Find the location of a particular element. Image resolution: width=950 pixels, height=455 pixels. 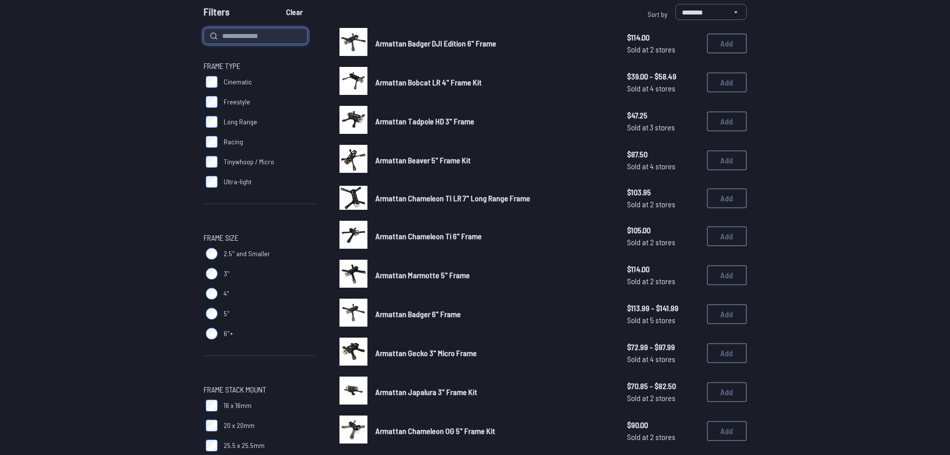

input: 6"+ is located at coordinates (212, 333).